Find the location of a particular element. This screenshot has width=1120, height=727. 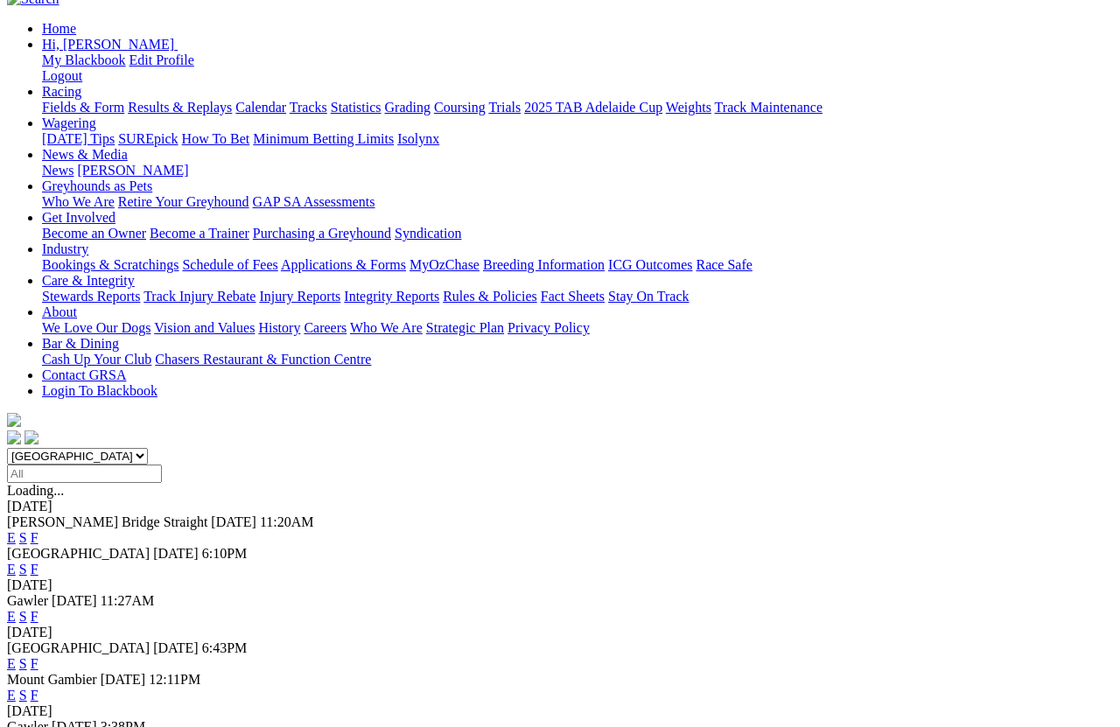

a: Track Maintenance is located at coordinates (768, 107).